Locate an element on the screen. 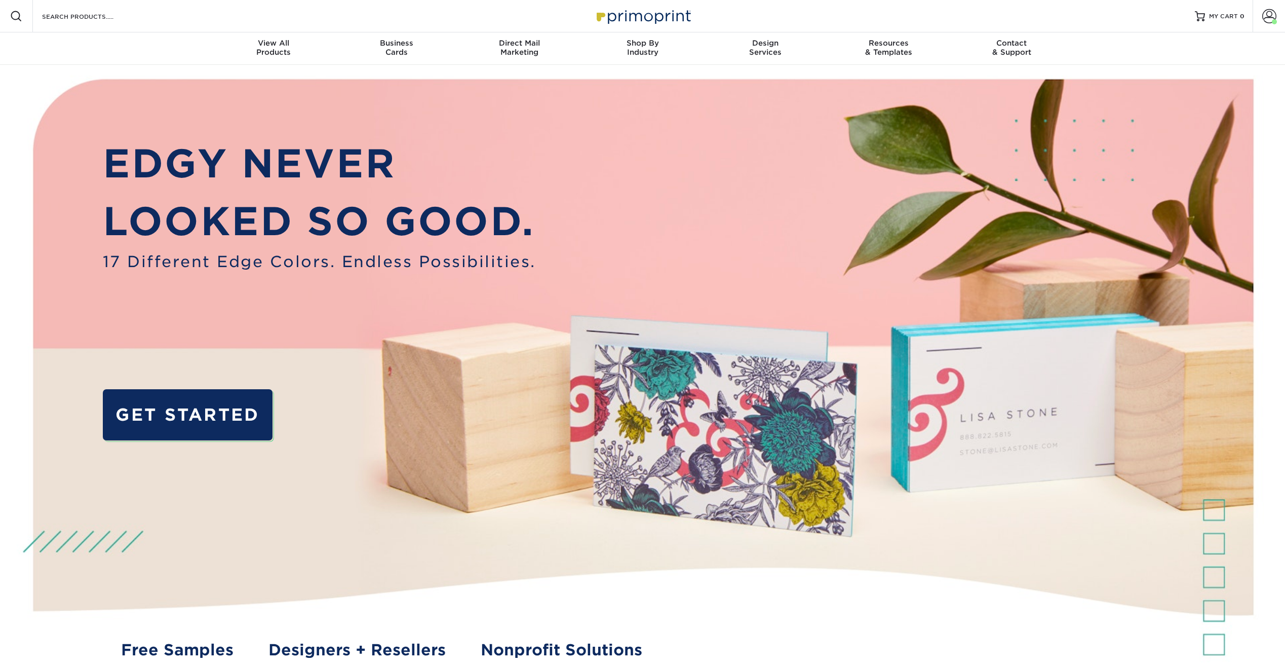 This screenshot has height=666, width=1285. span: View All is located at coordinates (274, 43).